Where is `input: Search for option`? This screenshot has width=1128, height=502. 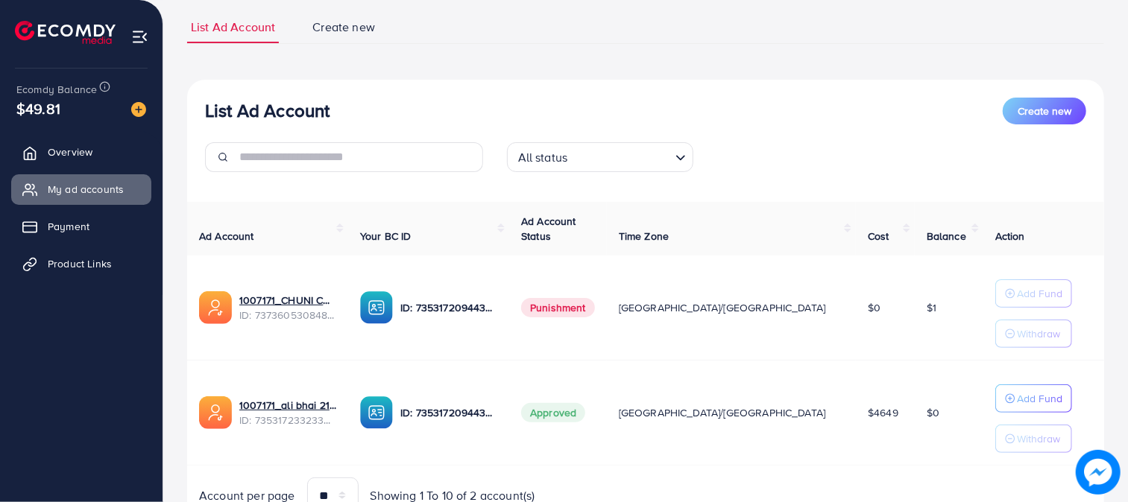 input: Search for option is located at coordinates (620, 156).